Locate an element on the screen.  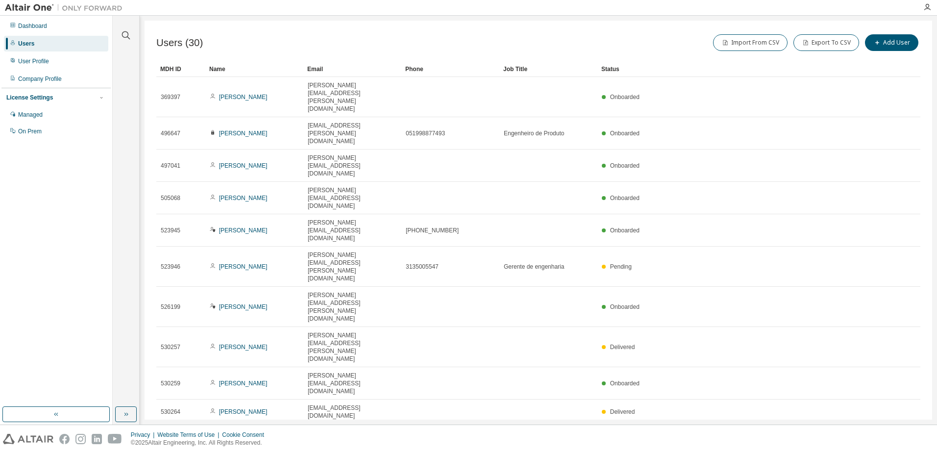
button: Export To CSV is located at coordinates (826, 43).